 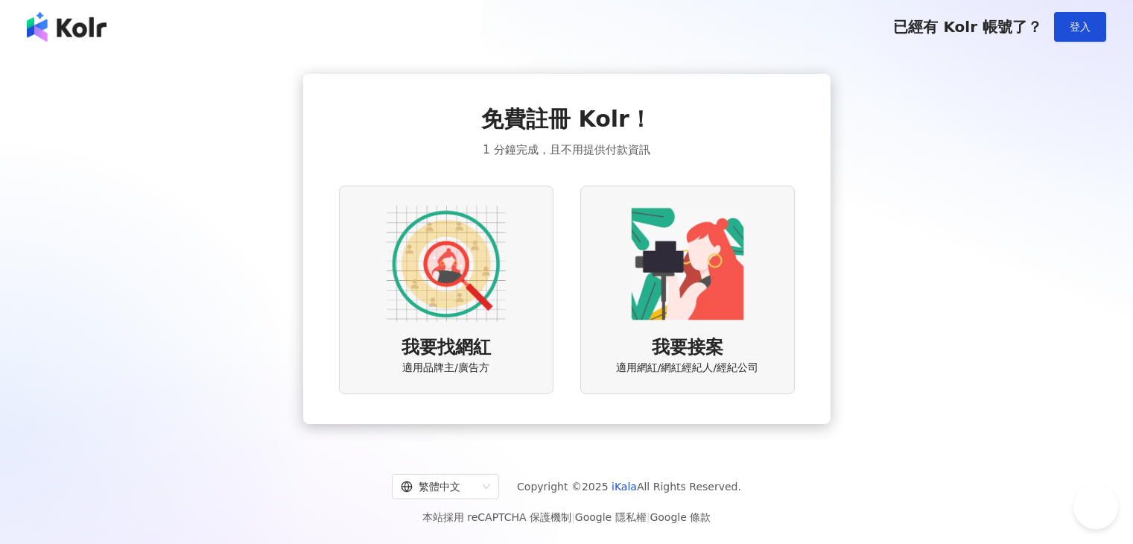 What do you see at coordinates (611, 517) in the screenshot?
I see `a: Google 隱私權` at bounding box center [611, 517].